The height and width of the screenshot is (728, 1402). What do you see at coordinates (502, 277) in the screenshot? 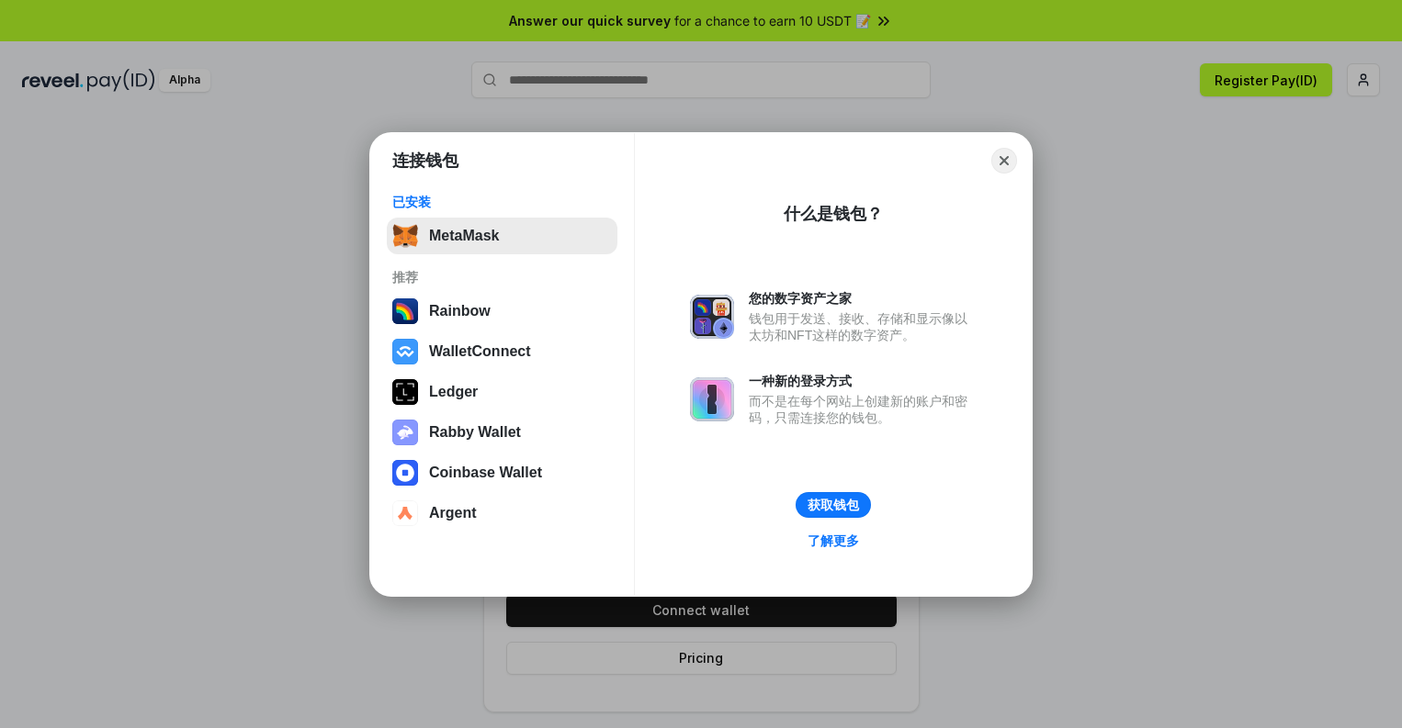
I see `div: 推荐` at bounding box center [502, 277].